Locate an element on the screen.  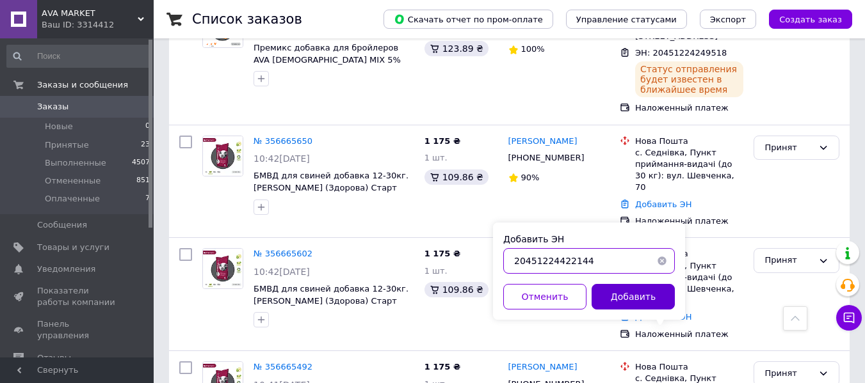
span: Заказы is located at coordinates (52, 107).